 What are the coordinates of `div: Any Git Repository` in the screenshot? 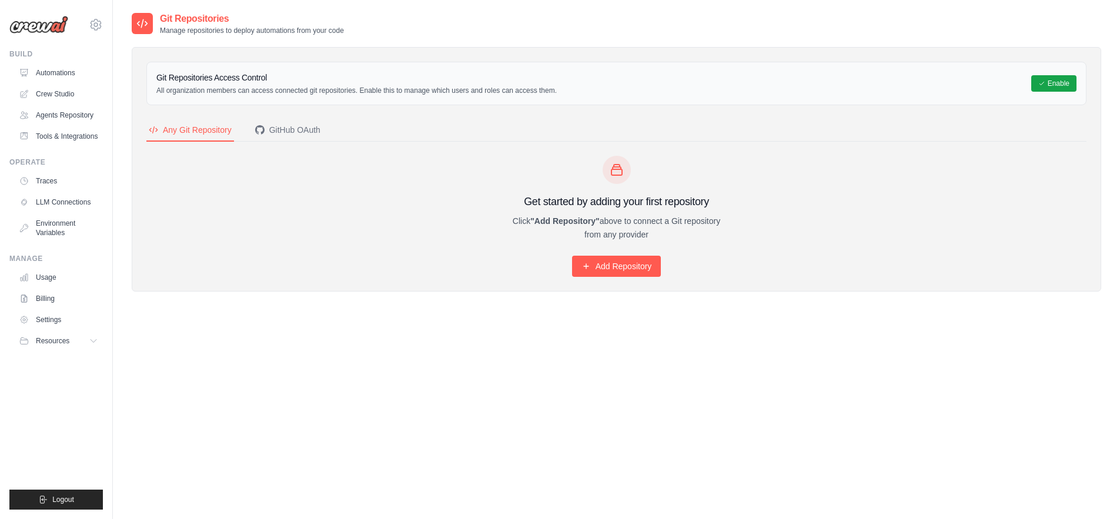 It's located at (190, 130).